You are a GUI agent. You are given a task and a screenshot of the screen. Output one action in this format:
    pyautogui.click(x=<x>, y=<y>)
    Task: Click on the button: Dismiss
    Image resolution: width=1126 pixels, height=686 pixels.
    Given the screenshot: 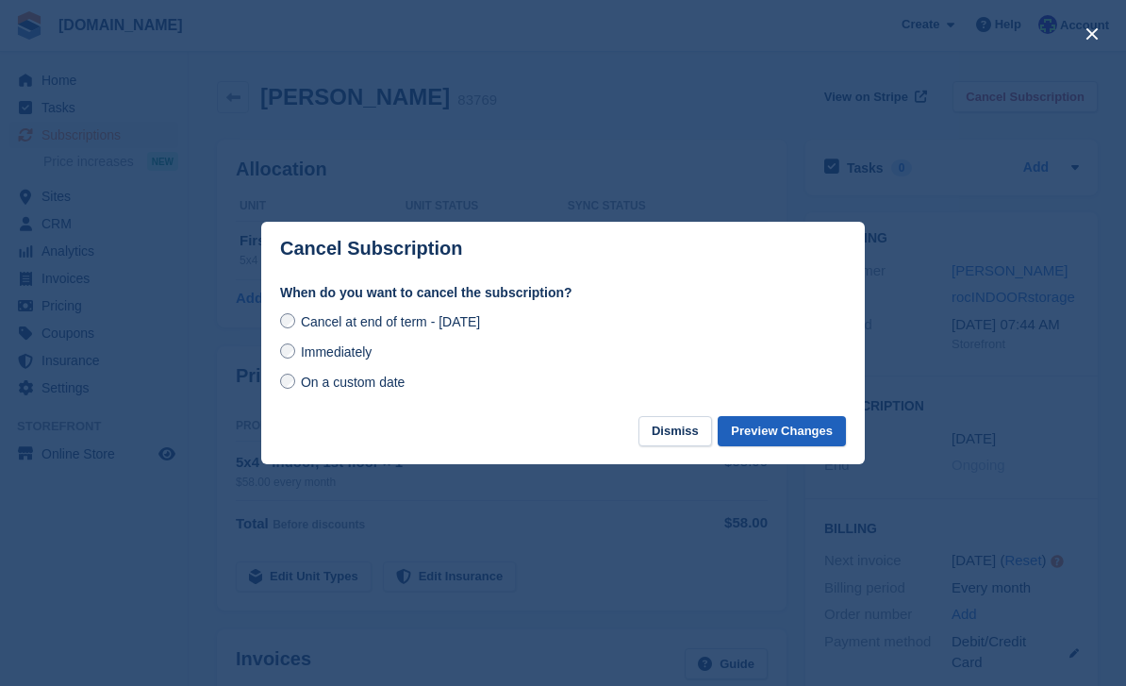 What is the action you would take?
    pyautogui.click(x=675, y=431)
    